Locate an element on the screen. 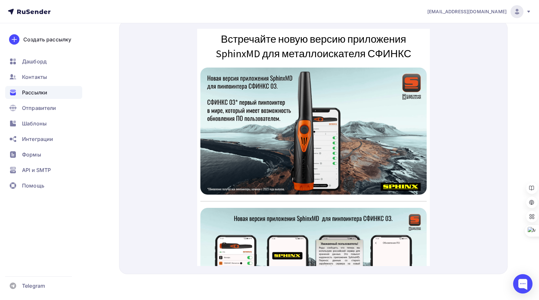  a: Шаблоны is located at coordinates (44, 124).